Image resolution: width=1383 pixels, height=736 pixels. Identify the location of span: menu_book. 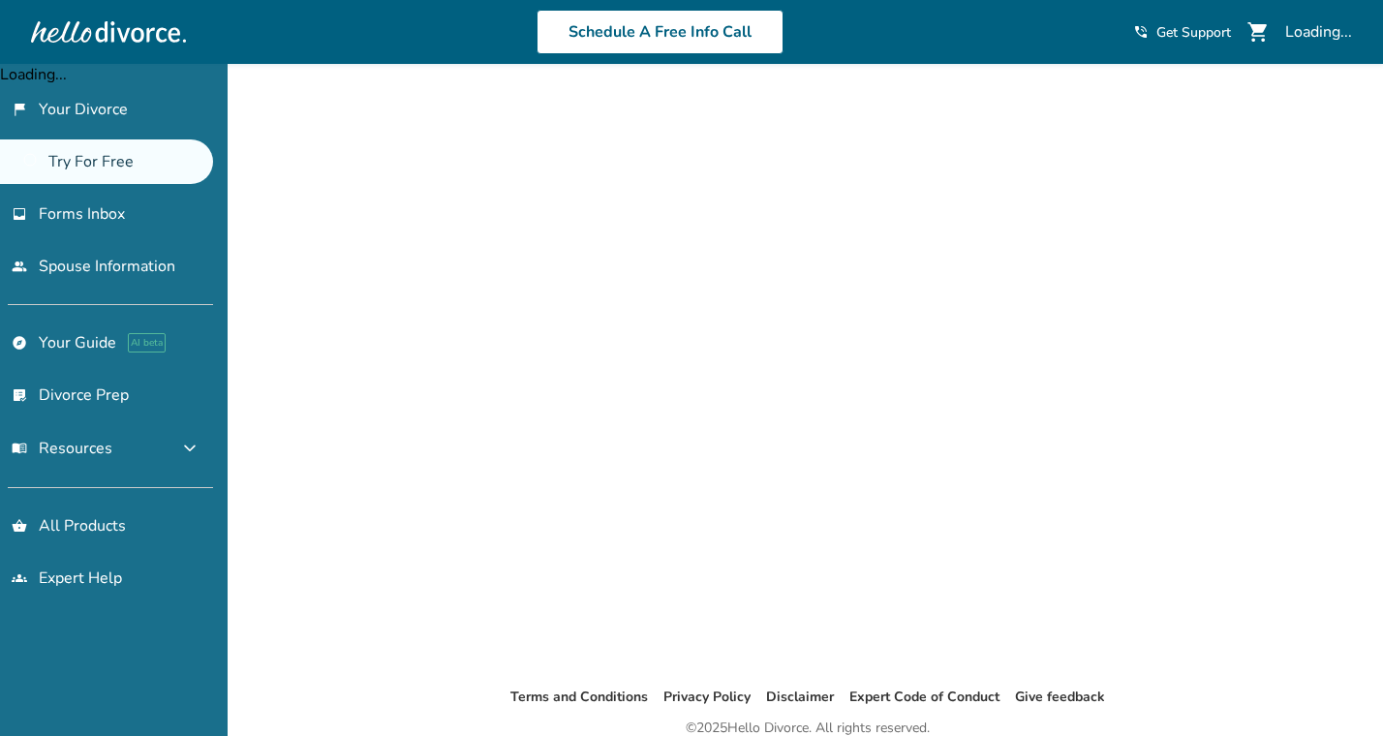
(19, 448).